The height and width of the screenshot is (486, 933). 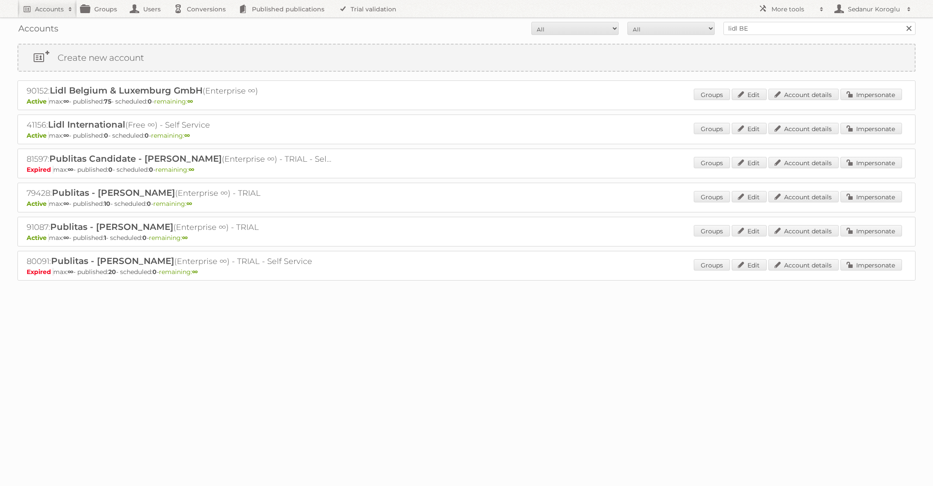 I want to click on h2: 81597: (Enterprise ∞) - TRIAL - Self Service, so click(x=179, y=159).